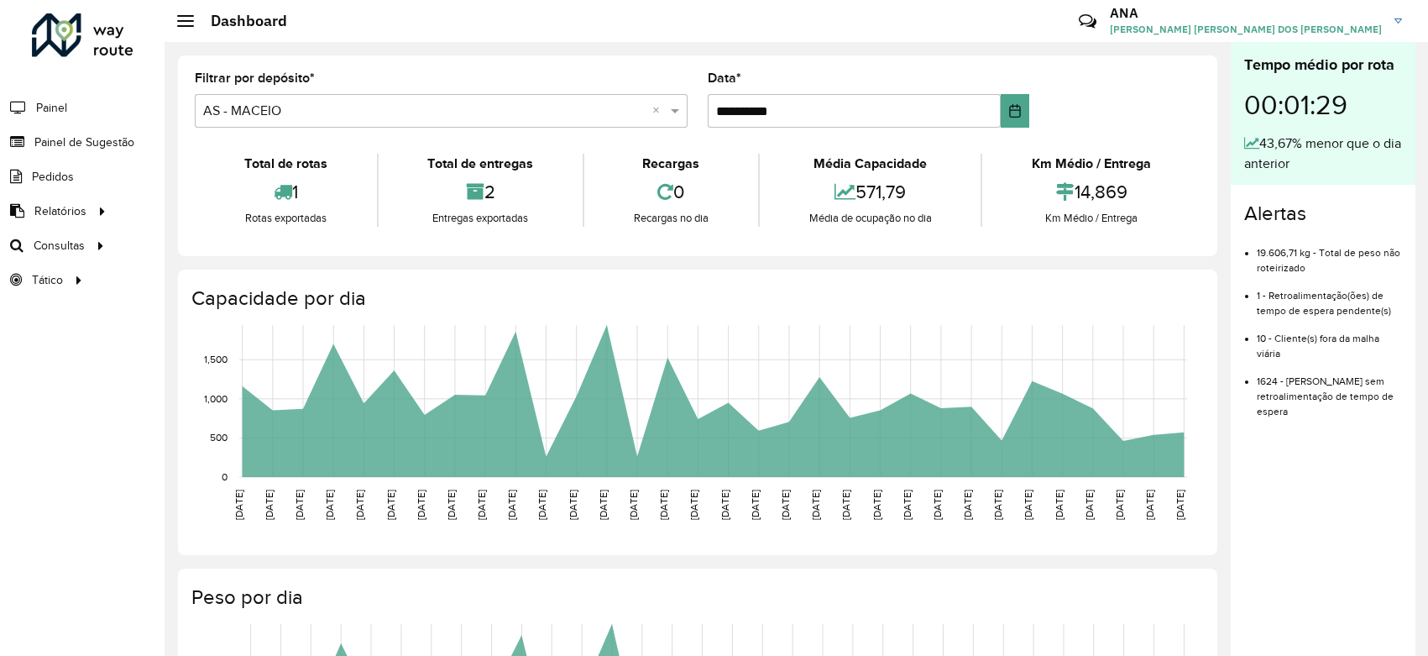  Describe the element at coordinates (1329, 339) in the screenshot. I see `li: 10 - Cliente(s) fora da malha viária` at that location.